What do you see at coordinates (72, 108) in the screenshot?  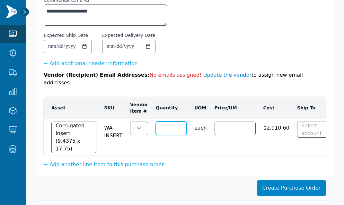 I see `th: Asset` at bounding box center [72, 108].